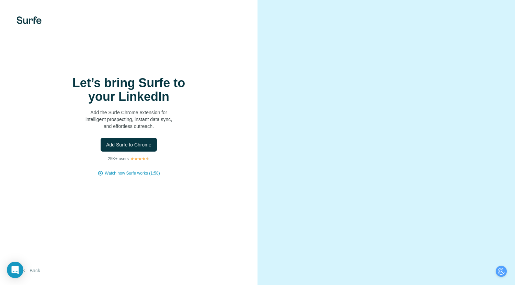 The width and height of the screenshot is (515, 285). Describe the element at coordinates (132, 173) in the screenshot. I see `span: Watch how Surfe works (1:58)` at that location.